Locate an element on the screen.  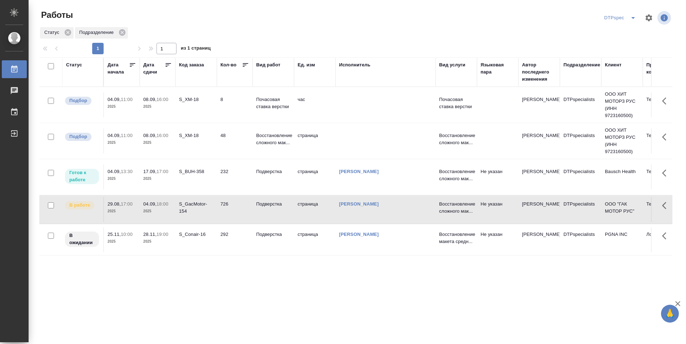
div: Исполнитель is located at coordinates (355, 65).